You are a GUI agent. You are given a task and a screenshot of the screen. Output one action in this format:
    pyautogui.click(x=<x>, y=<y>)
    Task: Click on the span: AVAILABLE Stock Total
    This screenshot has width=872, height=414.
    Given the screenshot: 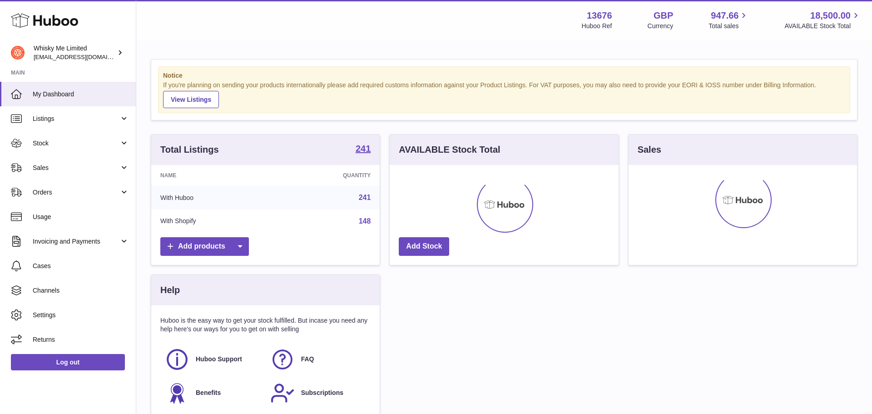 What is the action you would take?
    pyautogui.click(x=823, y=26)
    